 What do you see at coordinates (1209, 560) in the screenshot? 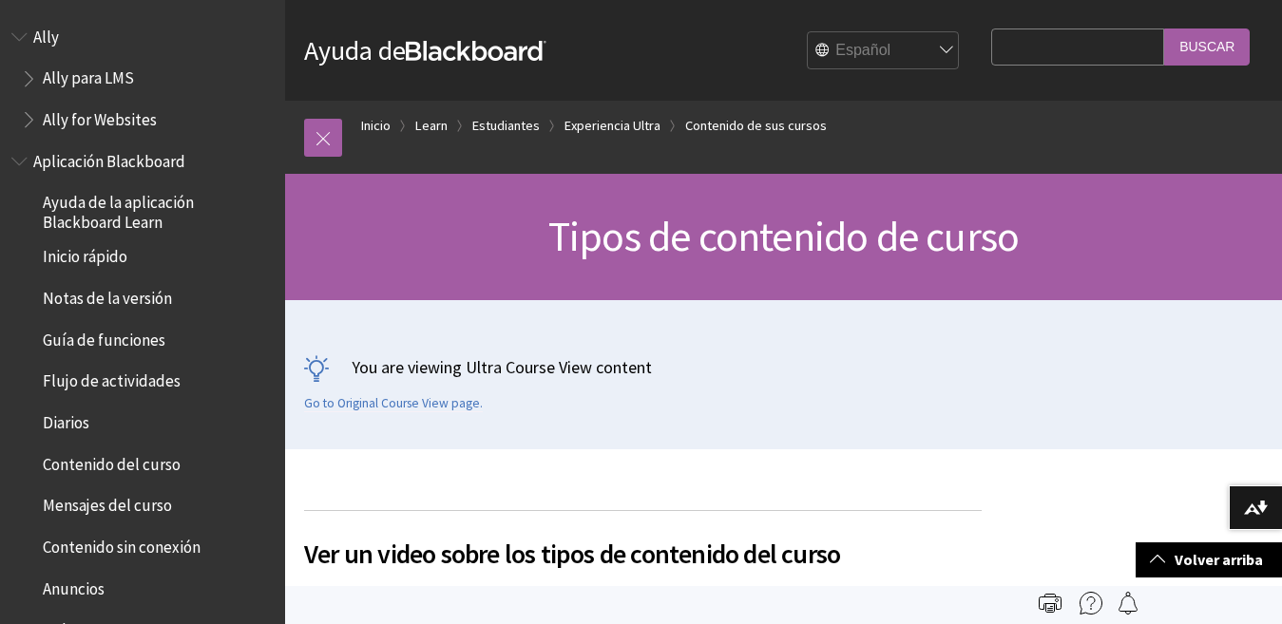
I see `a: Volver arriba` at bounding box center [1209, 560].